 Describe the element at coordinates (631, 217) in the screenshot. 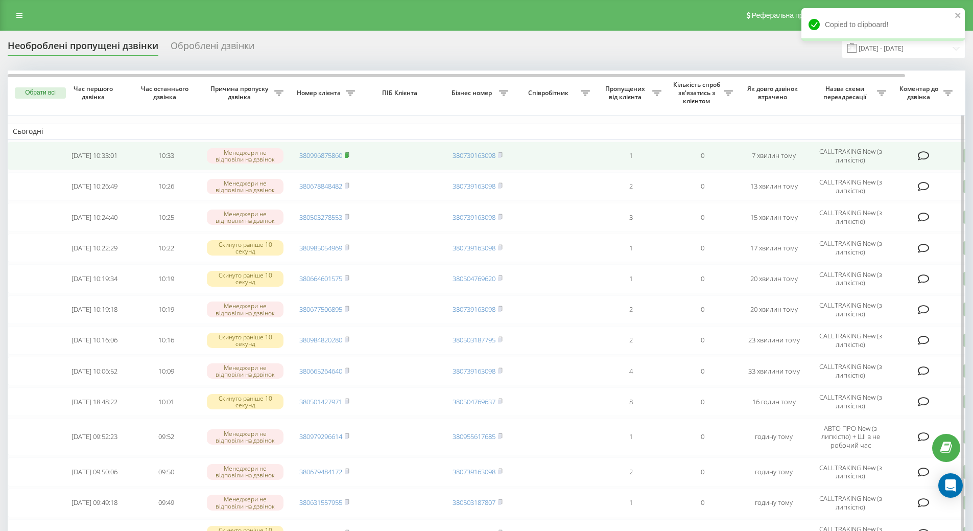

I see `td: 3` at that location.